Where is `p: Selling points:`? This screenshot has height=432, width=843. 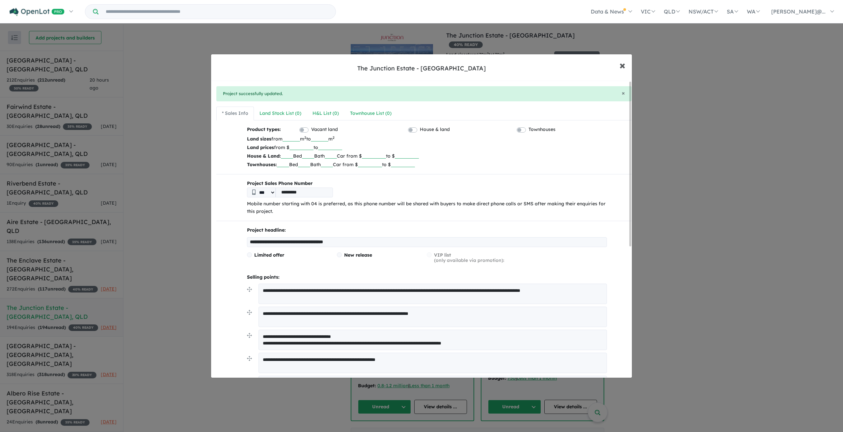 p: Selling points: is located at coordinates (427, 278).